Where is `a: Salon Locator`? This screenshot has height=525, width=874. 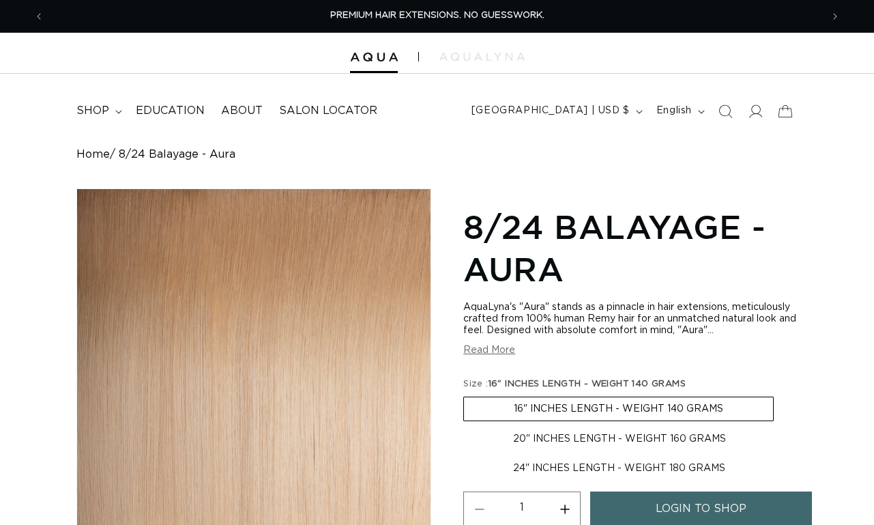 a: Salon Locator is located at coordinates (328, 111).